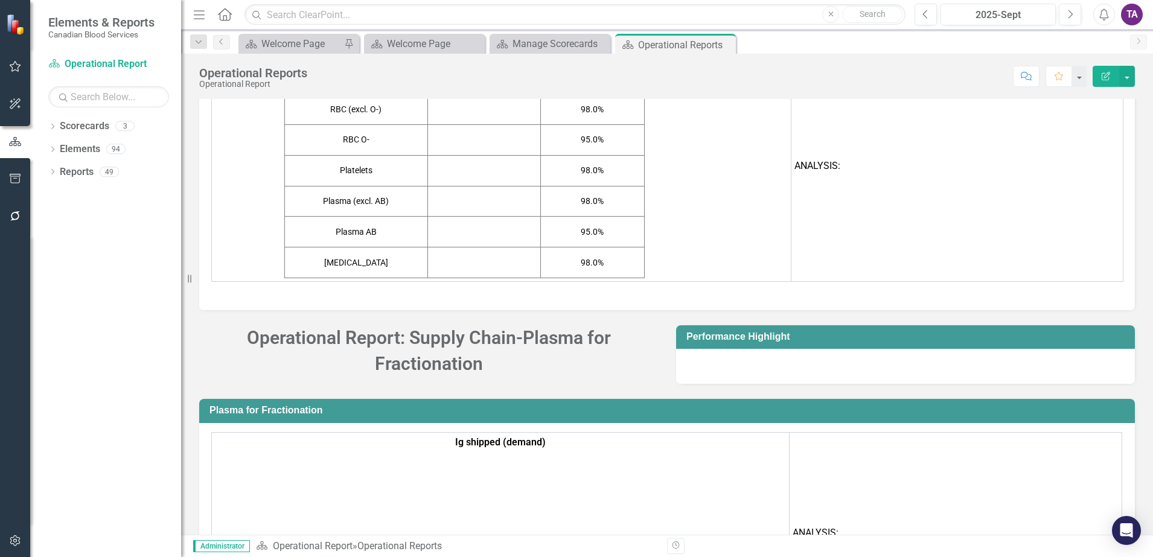 The image size is (1153, 557). What do you see at coordinates (16, 24) in the screenshot?
I see `img: ClearPoint Strategy` at bounding box center [16, 24].